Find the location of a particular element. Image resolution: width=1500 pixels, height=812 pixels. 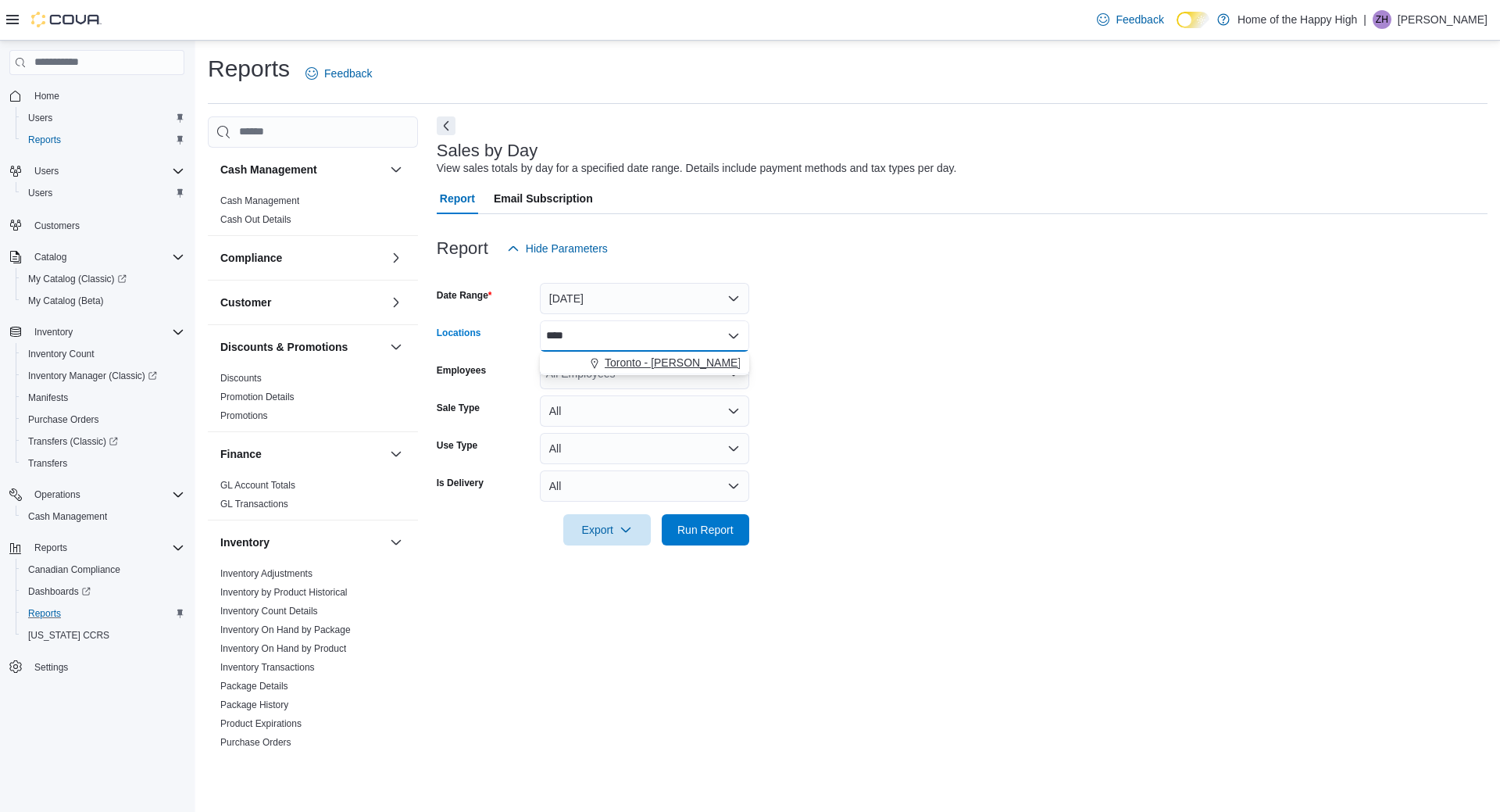

a: Product Expirations is located at coordinates (261, 724).